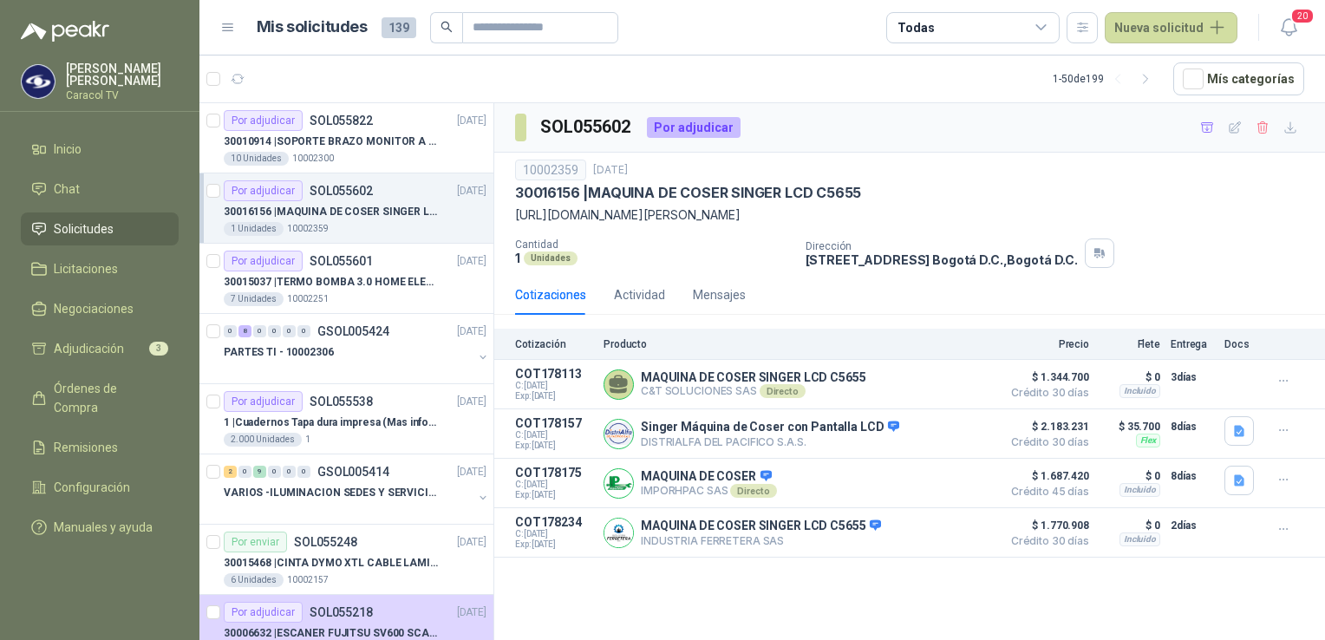  I want to click on a: Adjudicación3, so click(100, 349).